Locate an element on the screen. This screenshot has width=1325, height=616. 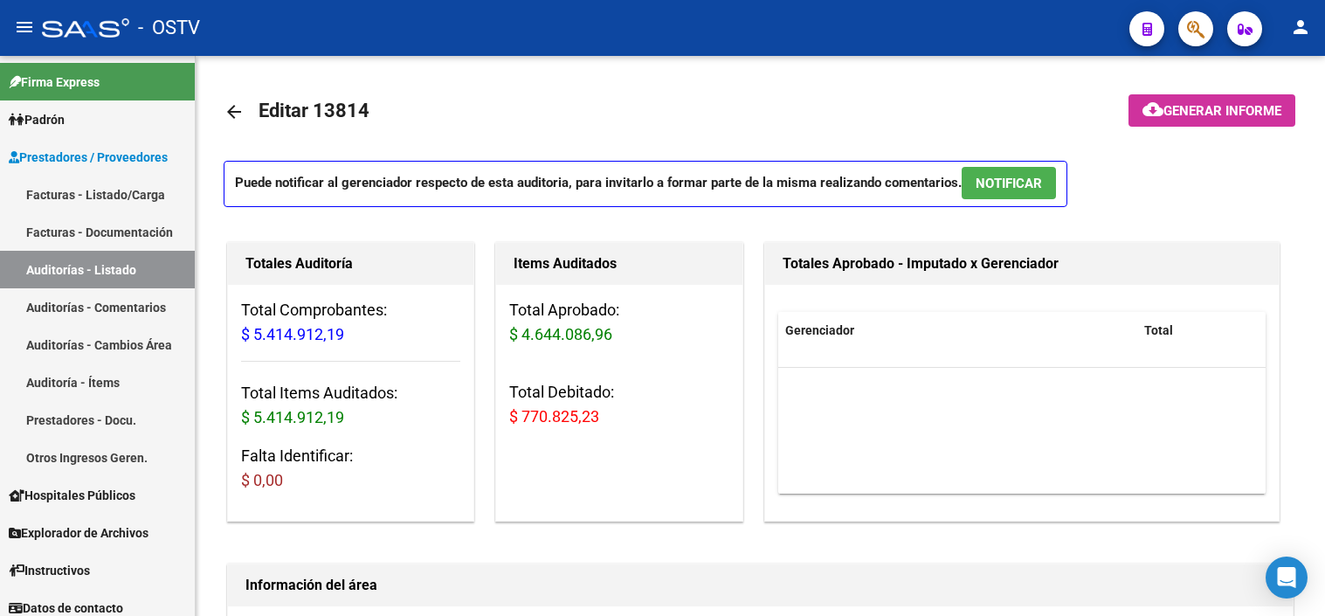
span: Explorador de Archivos is located at coordinates (79, 533).